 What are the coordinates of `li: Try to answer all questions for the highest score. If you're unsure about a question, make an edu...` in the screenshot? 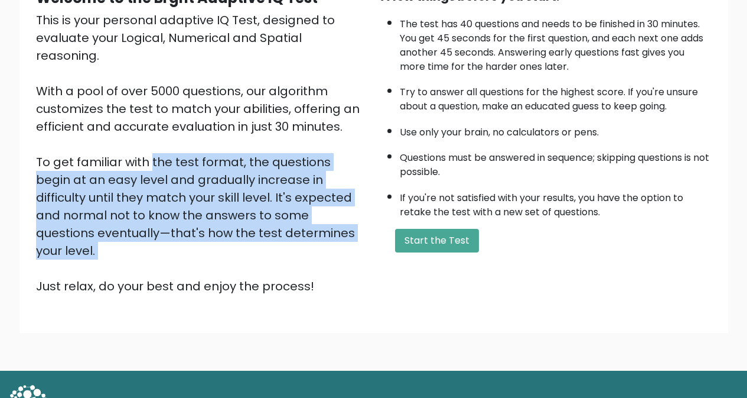 It's located at (556, 96).